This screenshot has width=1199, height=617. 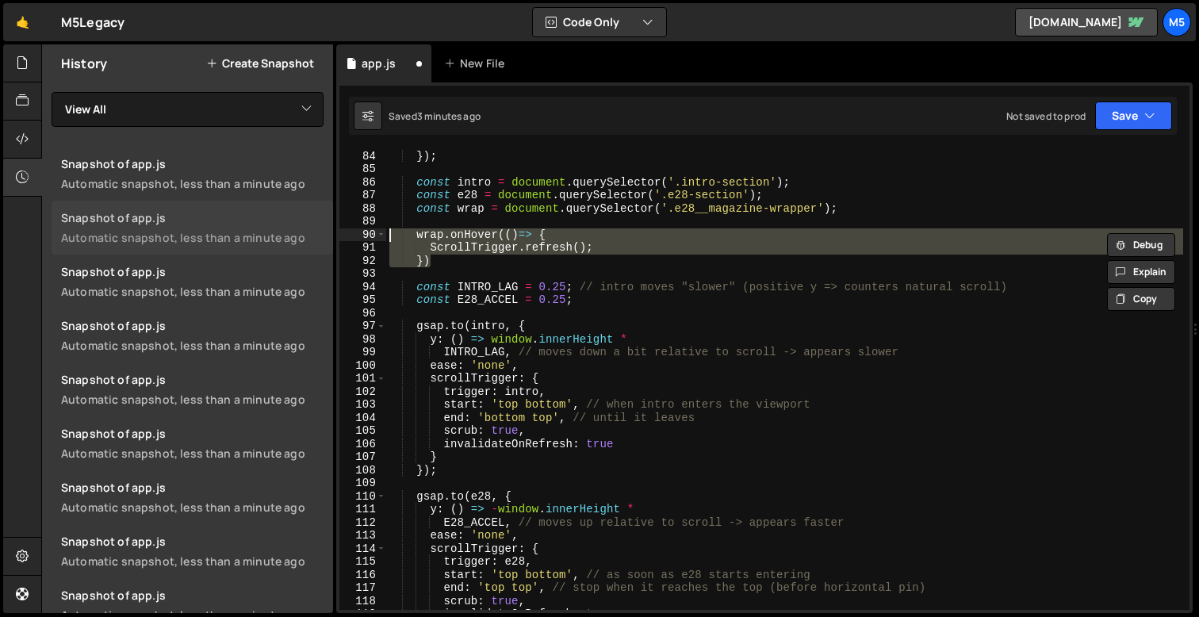 I want to click on div: New File, so click(x=477, y=63).